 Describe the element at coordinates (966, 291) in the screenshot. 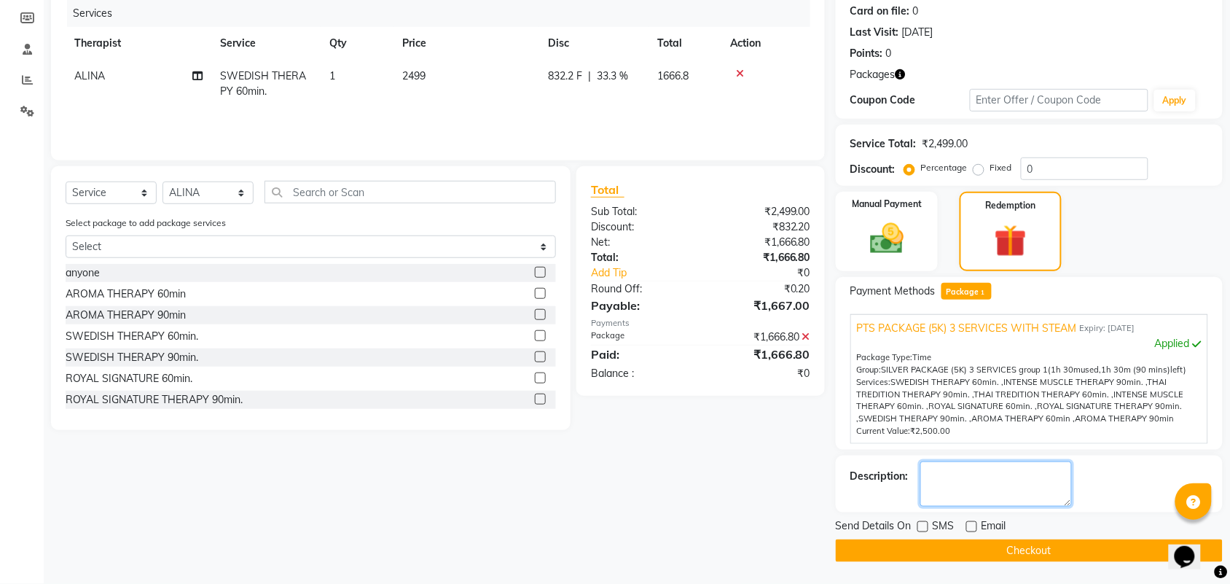

I see `span: Package` at that location.